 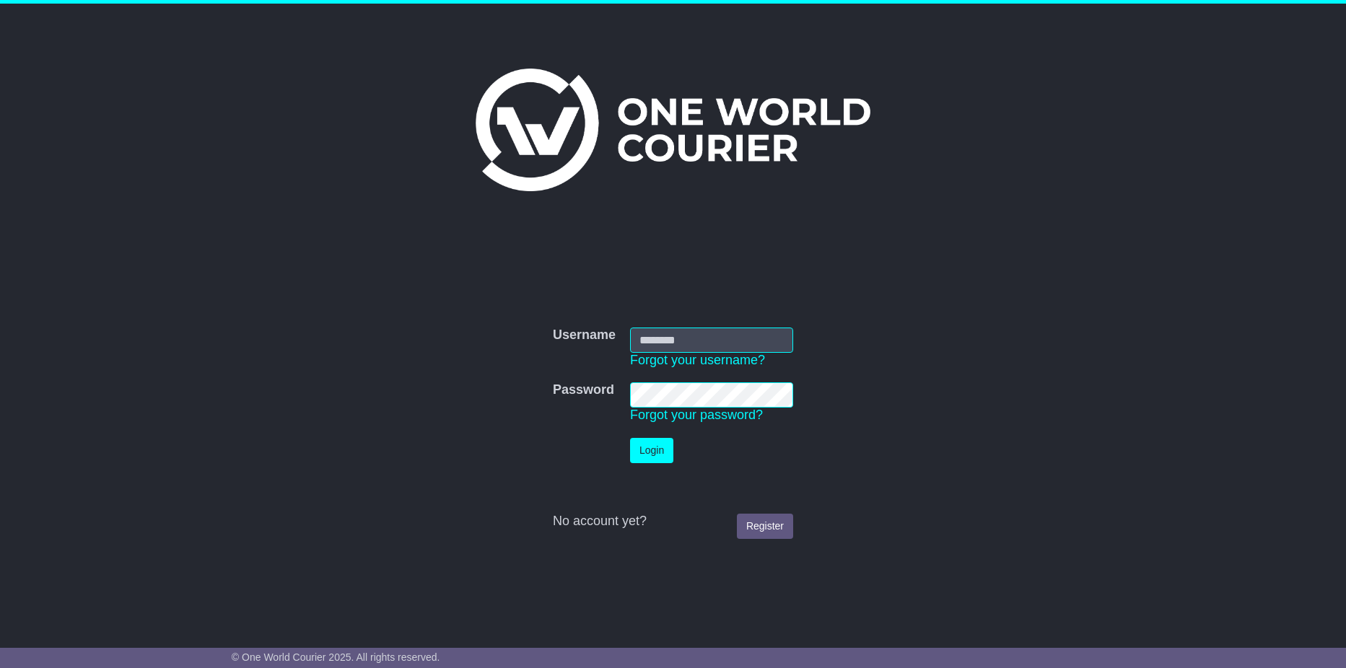 What do you see at coordinates (652, 450) in the screenshot?
I see `button: Login` at bounding box center [652, 450].